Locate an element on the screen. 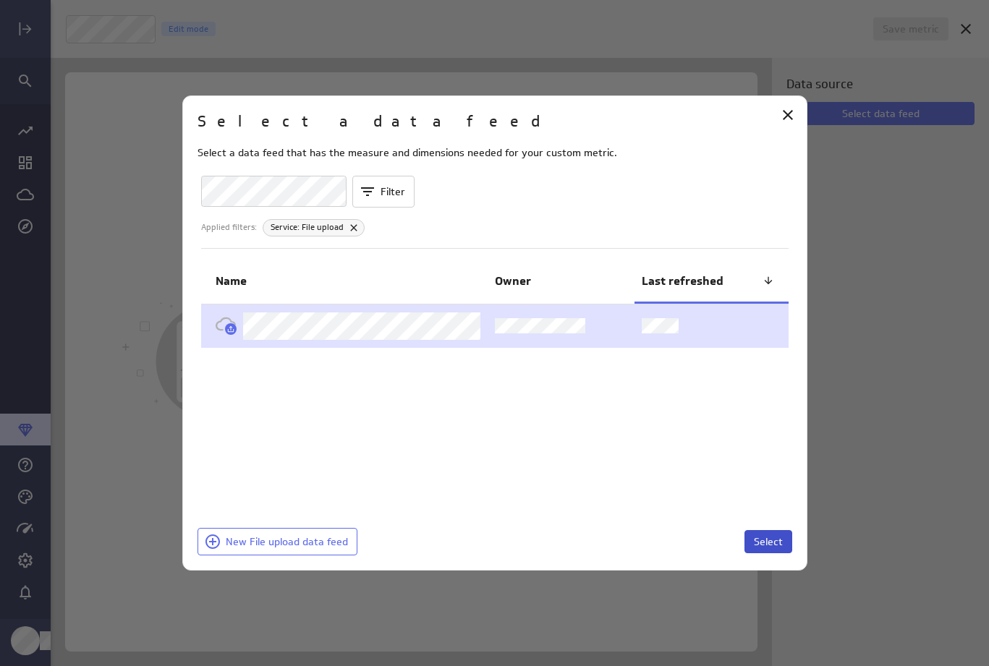  p: Select a data feed that has the measure and dimensions needed for your custom metric. is located at coordinates (495, 153).